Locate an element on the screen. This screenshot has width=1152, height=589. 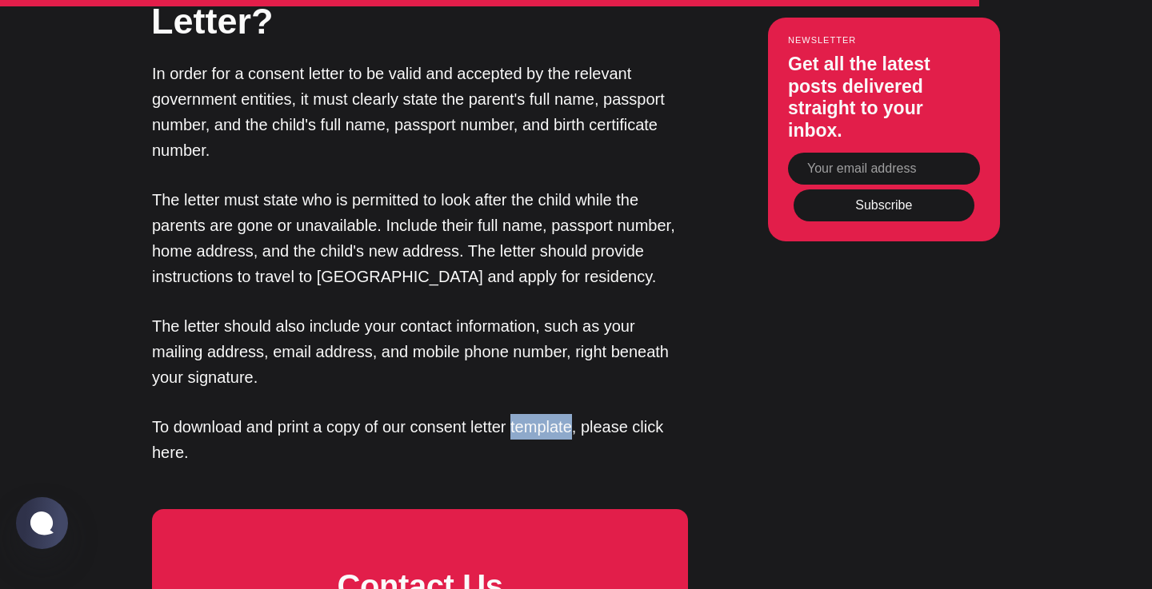
small: Newsletter is located at coordinates (884, 40).